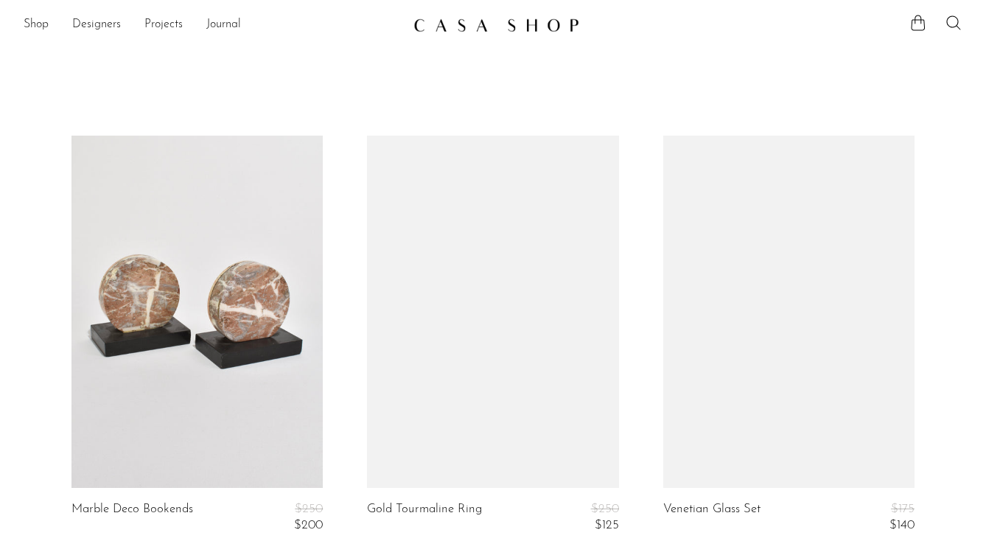  I want to click on a: Journal, so click(223, 25).